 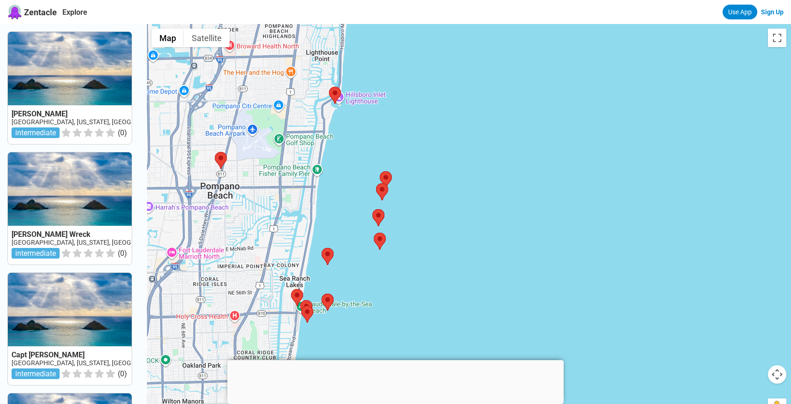 What do you see at coordinates (32, 12) in the screenshot?
I see `a: Zentacle logoZentacle` at bounding box center [32, 12].